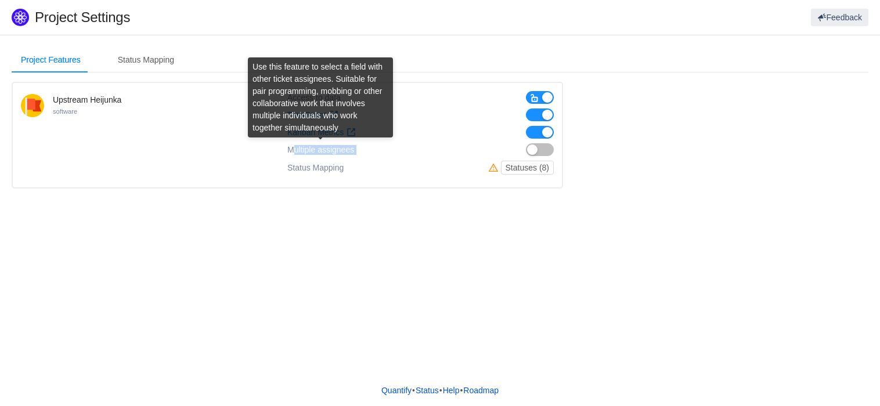  What do you see at coordinates (495, 168) in the screenshot?
I see `i: icon: warning` at bounding box center [495, 168].